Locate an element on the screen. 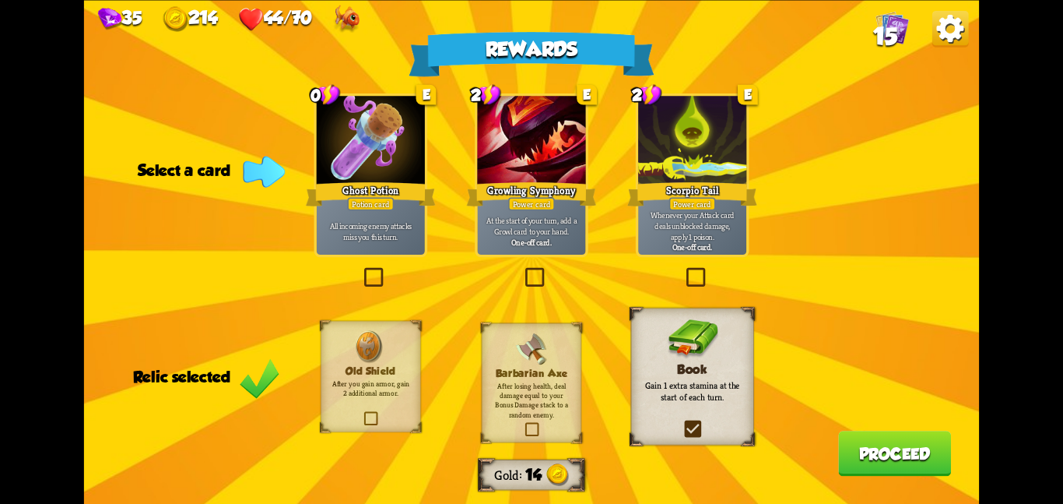 This screenshot has width=1063, height=504. div: Potion card is located at coordinates (371, 203).